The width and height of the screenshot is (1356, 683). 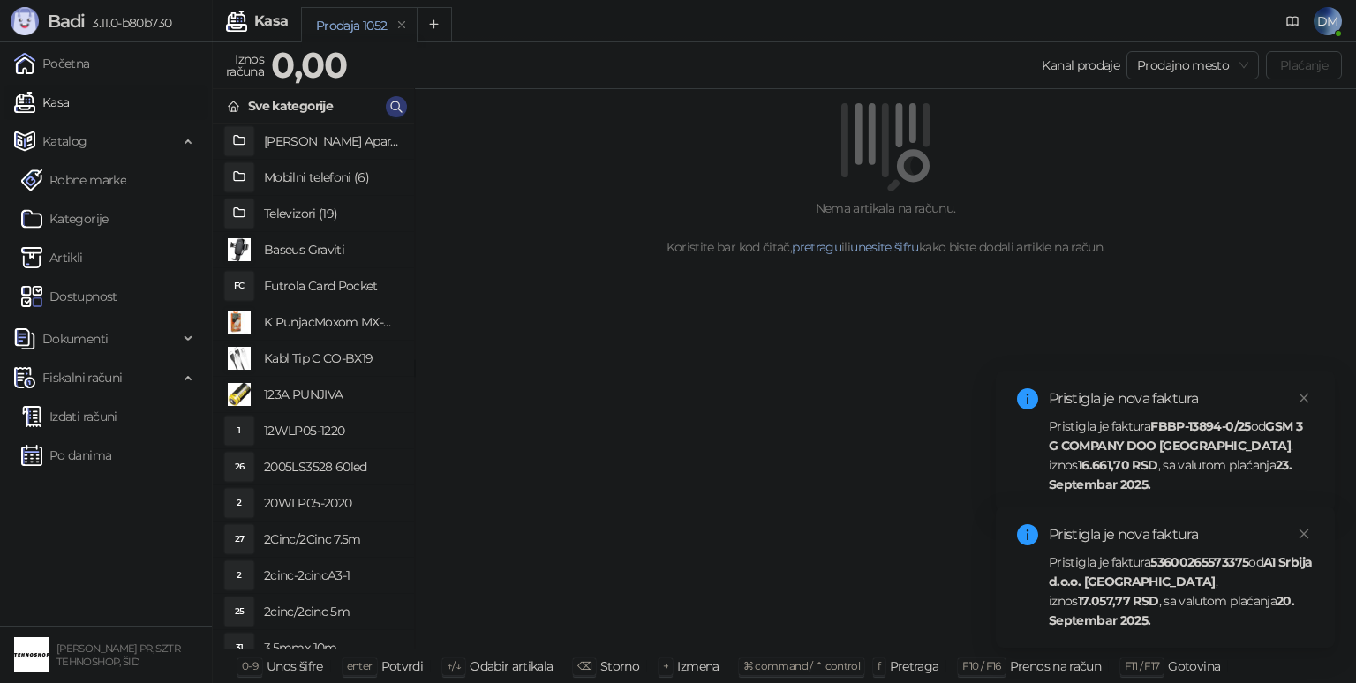 What do you see at coordinates (332, 612) in the screenshot?
I see `h4: 2cinc/2cinc 5m` at bounding box center [332, 612].